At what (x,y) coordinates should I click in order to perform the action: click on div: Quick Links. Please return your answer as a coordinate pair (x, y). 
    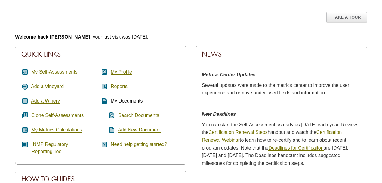
    Looking at the image, I should click on (101, 54).